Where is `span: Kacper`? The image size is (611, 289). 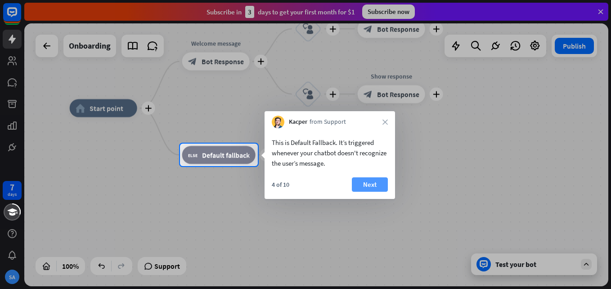
span: Kacper is located at coordinates (298, 122).